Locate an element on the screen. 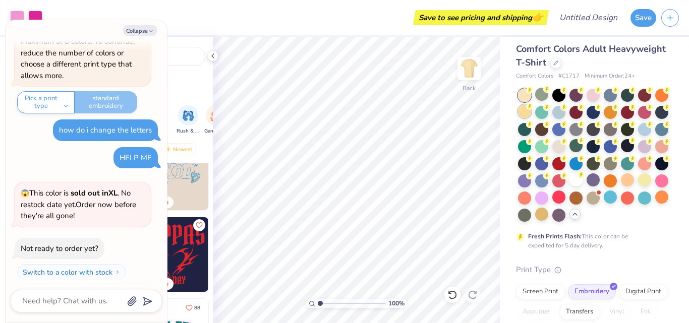  img: ac14aa6b-ca05-42c1-bf00-469a14b25a9c is located at coordinates (171, 173).